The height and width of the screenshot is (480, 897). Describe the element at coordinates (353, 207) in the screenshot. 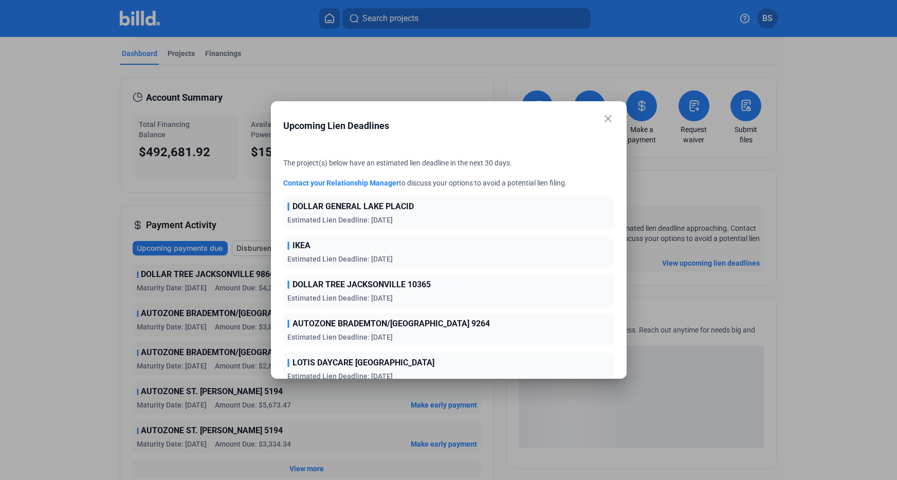

I see `span: DOLLAR GENERAL LAKE PLACID` at that location.